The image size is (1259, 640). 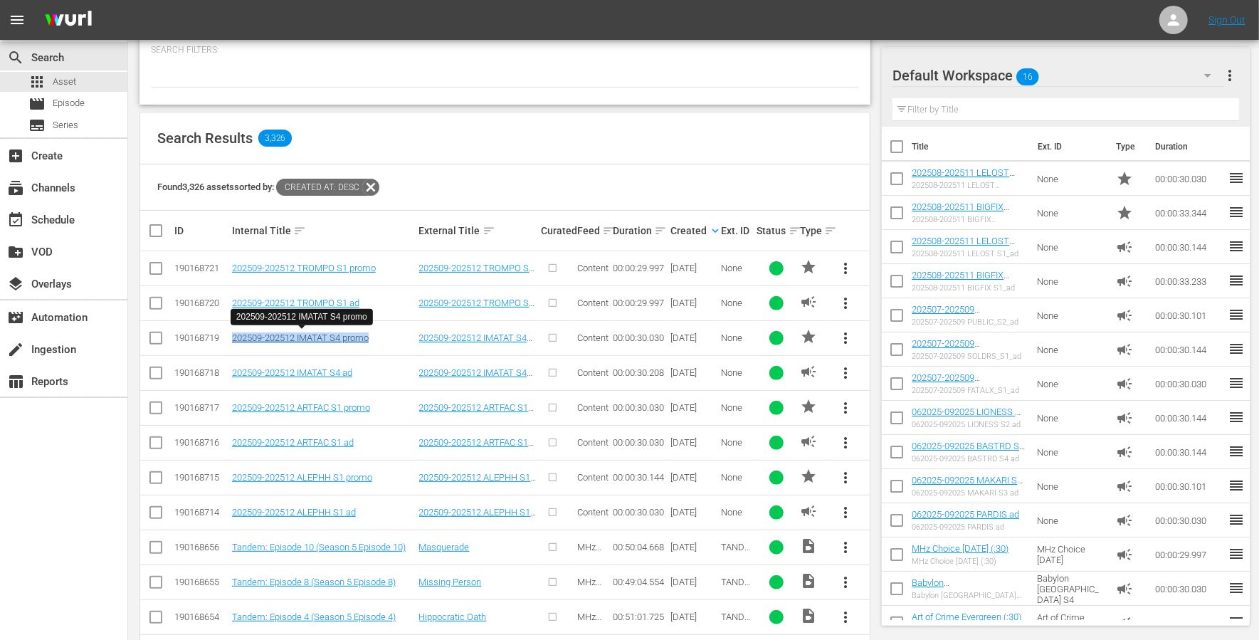 I want to click on td: 00:00:33.344, so click(x=1189, y=213).